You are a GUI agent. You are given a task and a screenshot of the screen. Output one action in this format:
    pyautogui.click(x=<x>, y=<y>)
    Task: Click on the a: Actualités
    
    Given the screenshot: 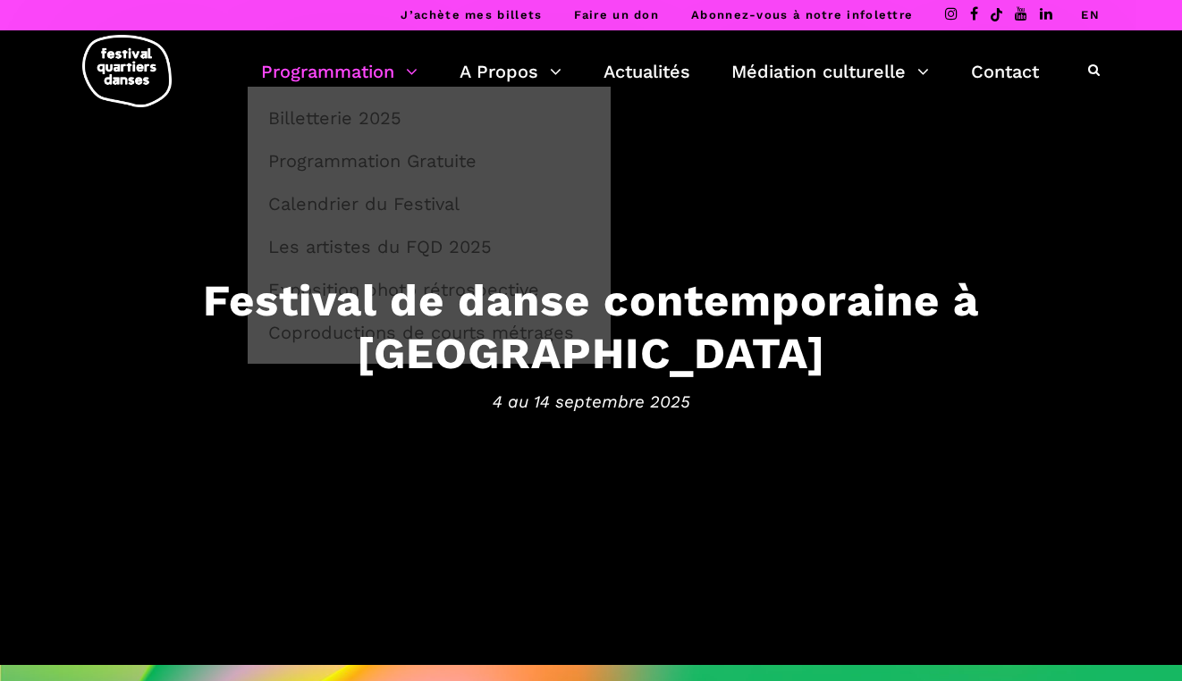 What is the action you would take?
    pyautogui.click(x=646, y=72)
    